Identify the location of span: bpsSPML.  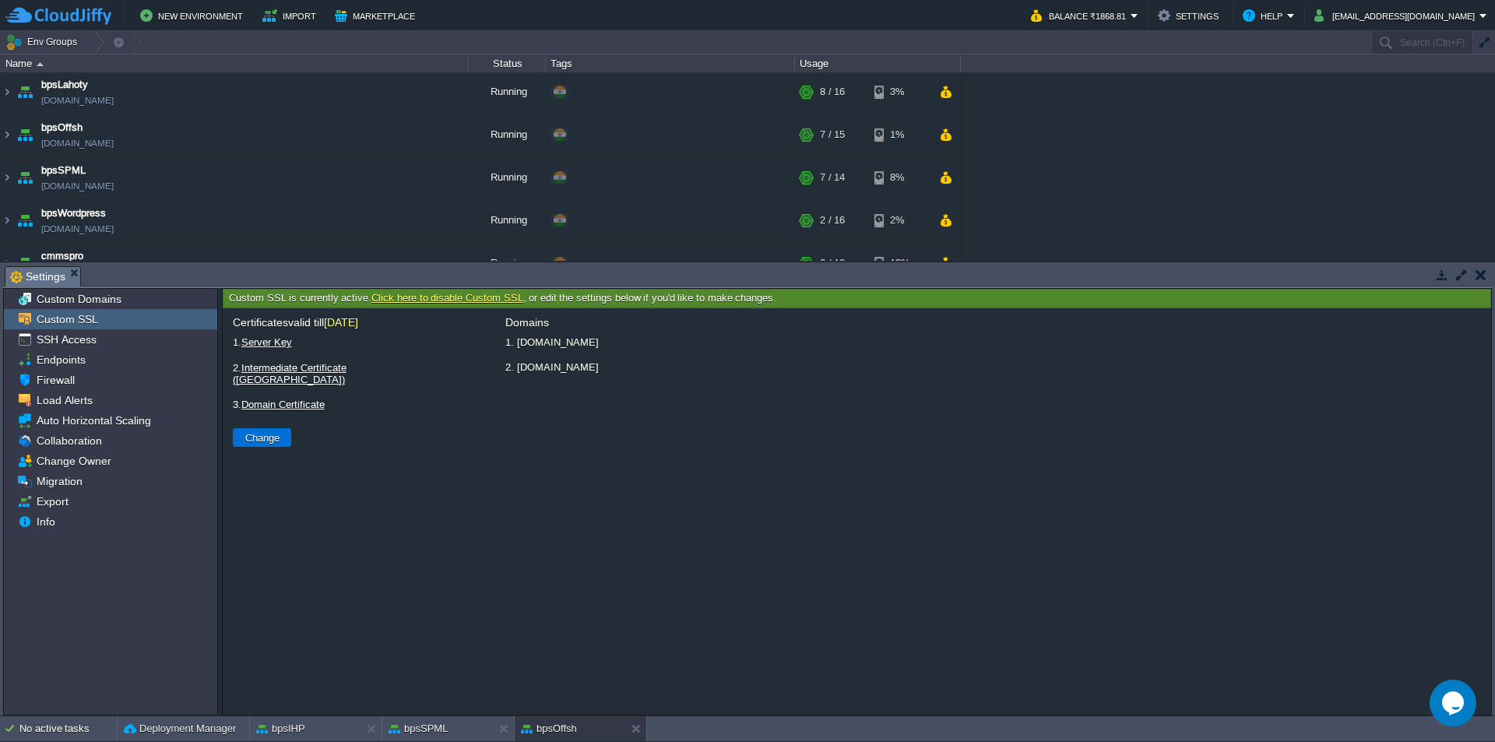
(63, 171).